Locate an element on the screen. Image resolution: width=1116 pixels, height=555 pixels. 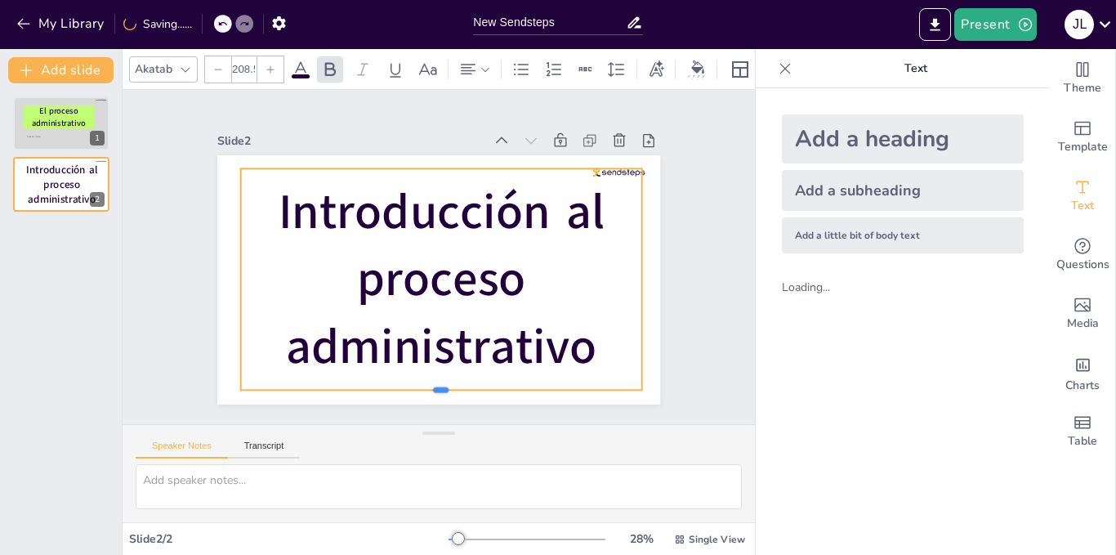
div: Background color is located at coordinates (698, 69).